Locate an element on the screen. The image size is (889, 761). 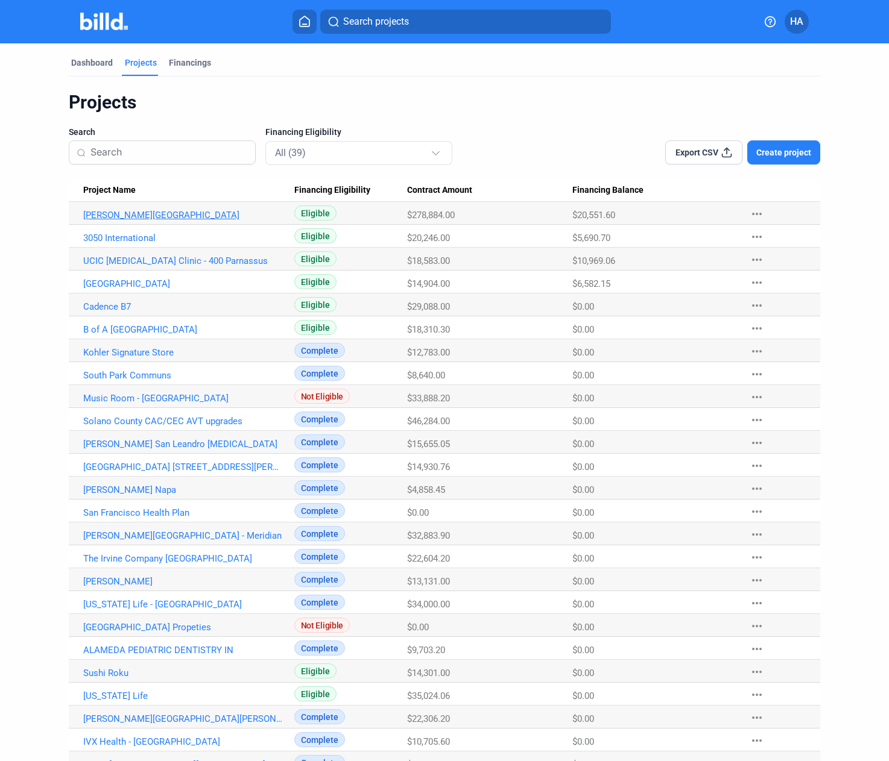
span: Search projects is located at coordinates (376, 22).